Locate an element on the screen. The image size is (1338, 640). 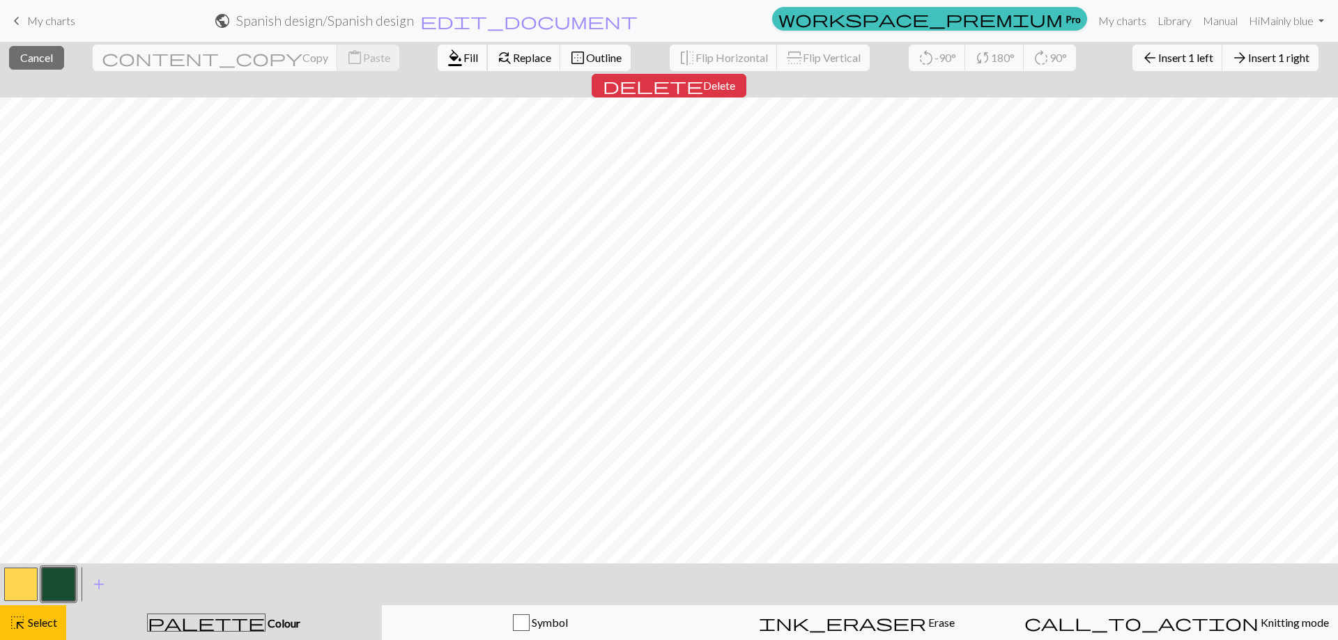
span: Fill is located at coordinates (470, 57).